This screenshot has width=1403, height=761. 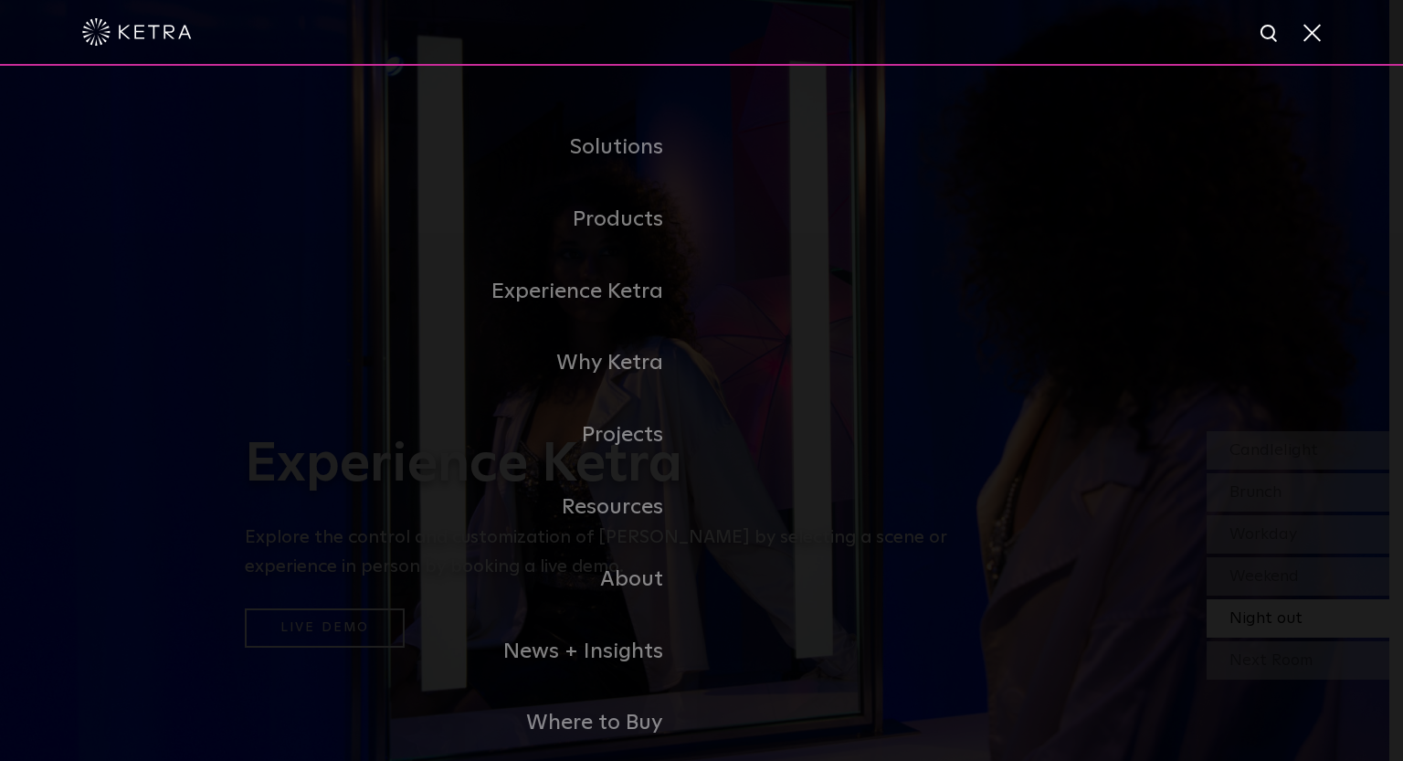 I want to click on a: Resources, so click(x=473, y=507).